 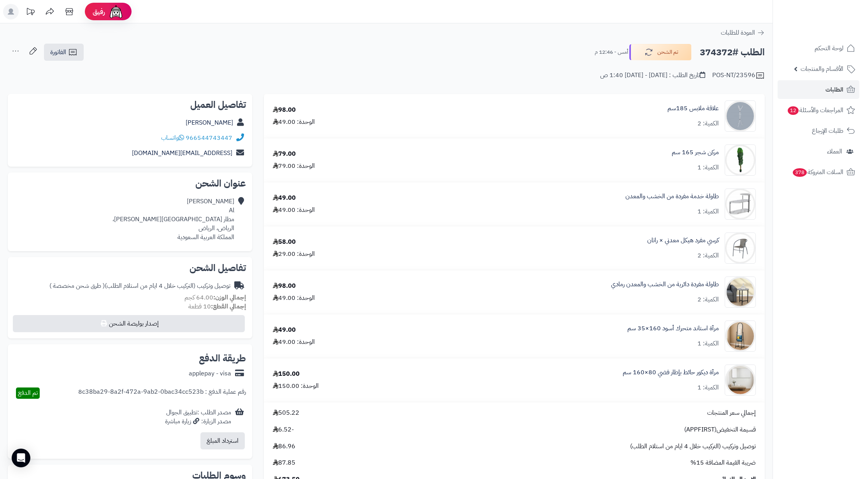 I want to click on span: العودة للطلبات, so click(x=738, y=33).